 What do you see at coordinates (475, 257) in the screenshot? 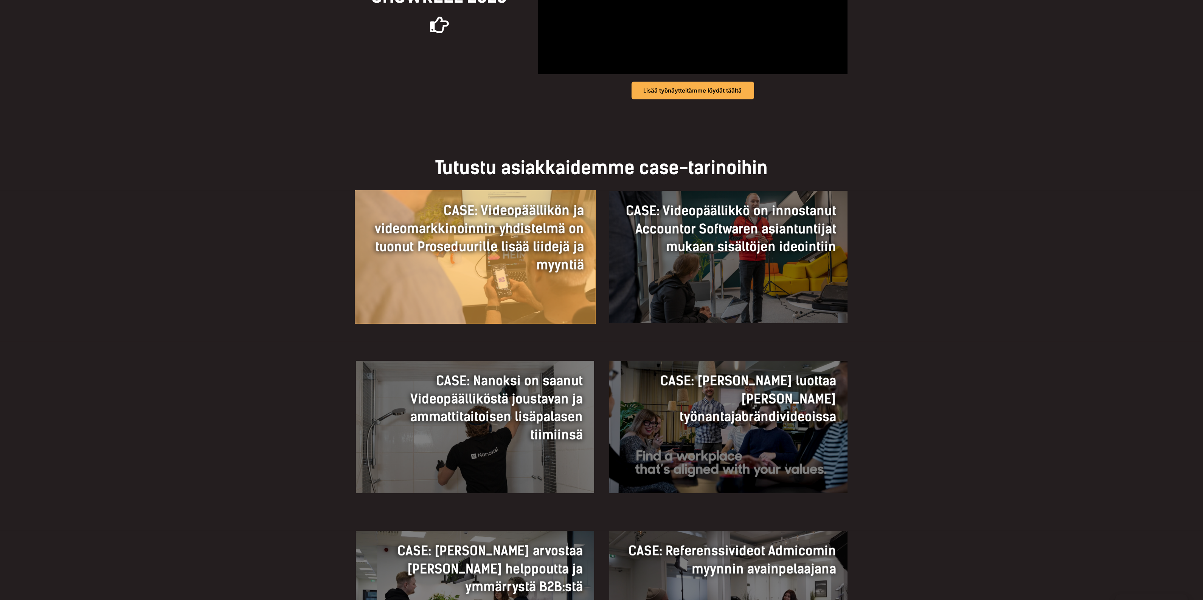
I see `a: CASE: Videopäällikön ja videomarkkinoinnin yhdistelmä on tuonut Proseduurille lisää liidejä ja my...` at bounding box center [475, 257].